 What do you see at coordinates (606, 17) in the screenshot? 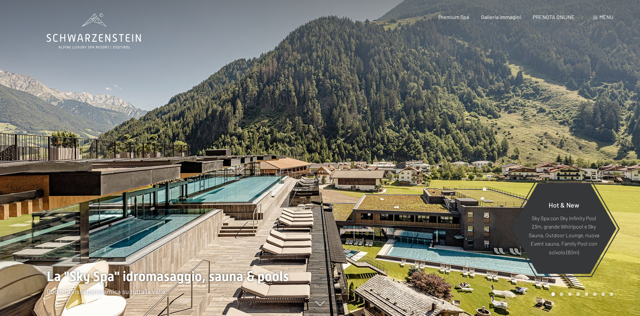
I see `span: Menu` at bounding box center [606, 17].